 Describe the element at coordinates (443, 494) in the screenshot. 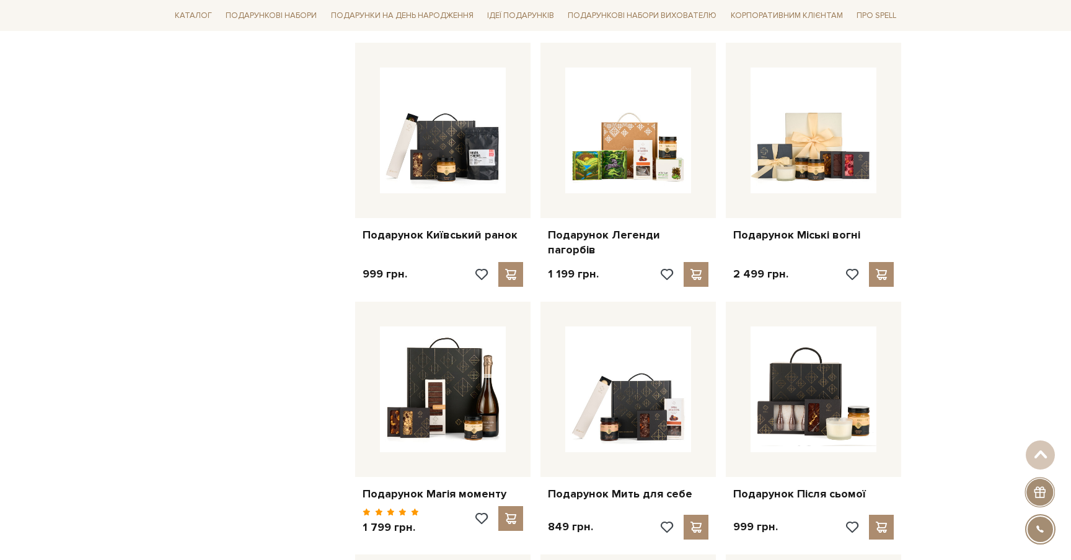

I see `a: Подарунок Магія моменту` at that location.